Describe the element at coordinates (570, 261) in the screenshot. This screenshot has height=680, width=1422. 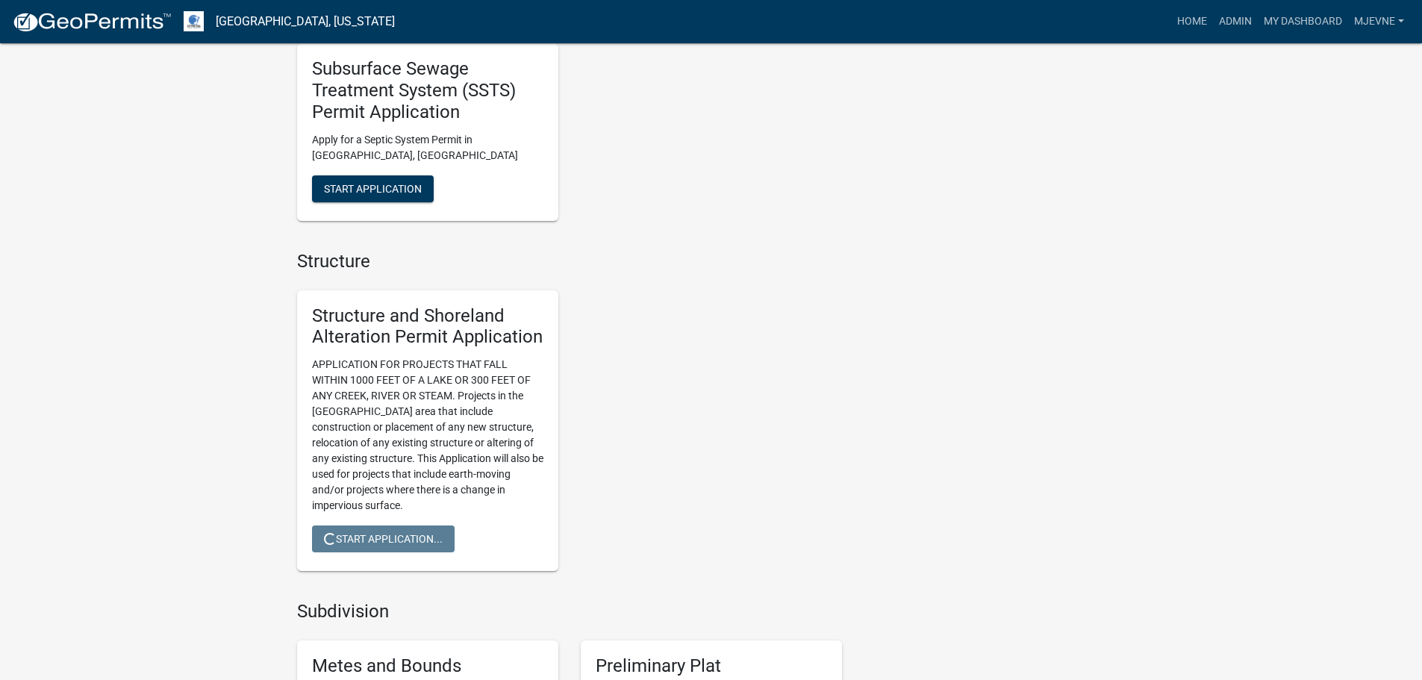
I see `h4: Structure` at that location.